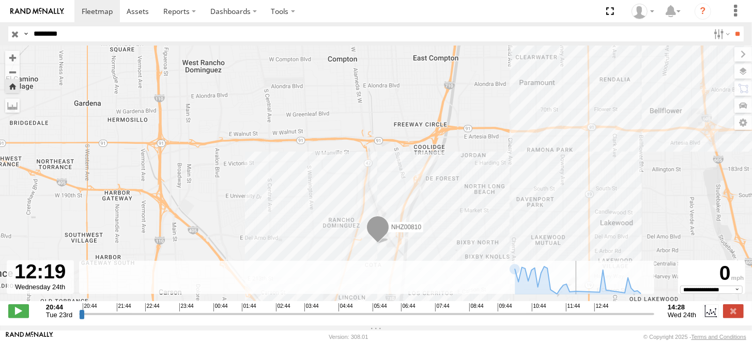 Image resolution: width=752 pixels, height=342 pixels. I want to click on a: Terms and Conditions, so click(719, 337).